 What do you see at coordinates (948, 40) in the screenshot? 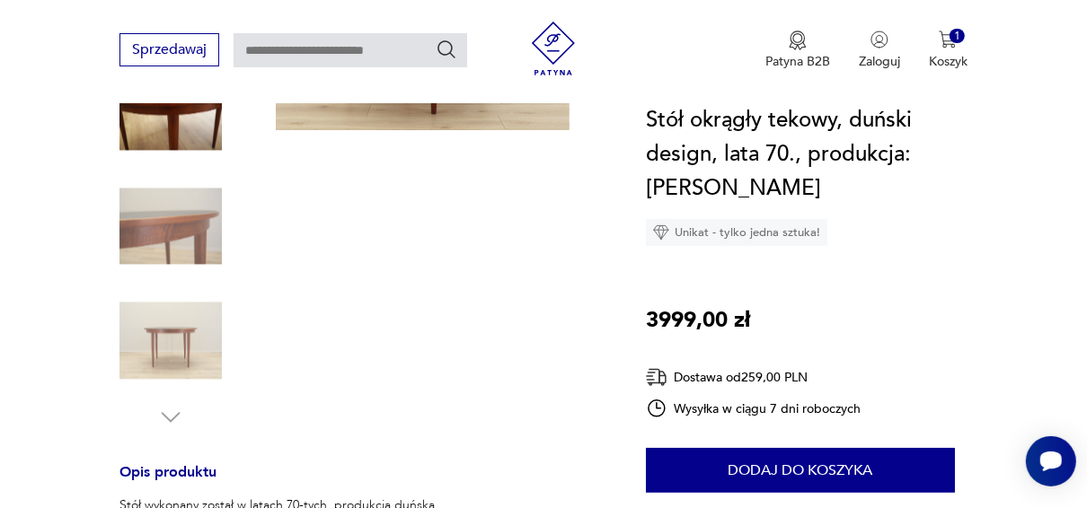
I see `img: Ikona koszyka` at bounding box center [948, 40].